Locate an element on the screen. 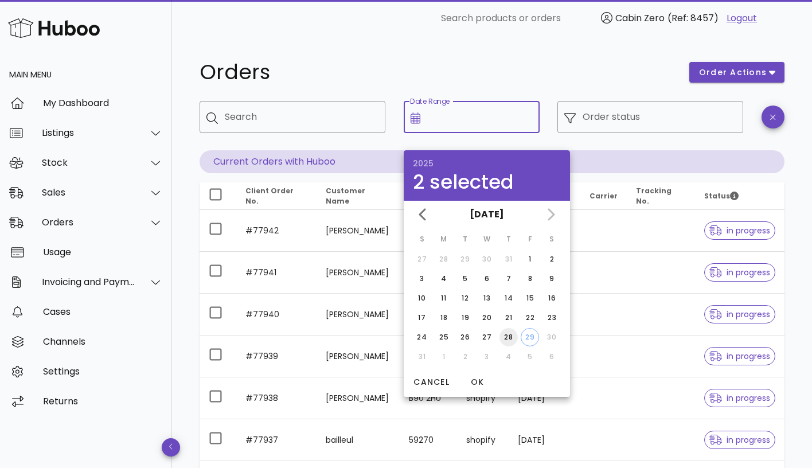 The image size is (812, 468). th: Client Order No. is located at coordinates (276, 196).